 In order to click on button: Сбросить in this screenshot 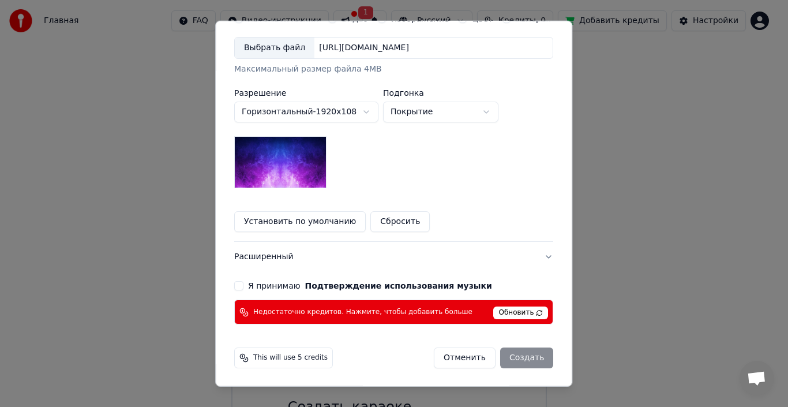, I will do `click(400, 222)`.